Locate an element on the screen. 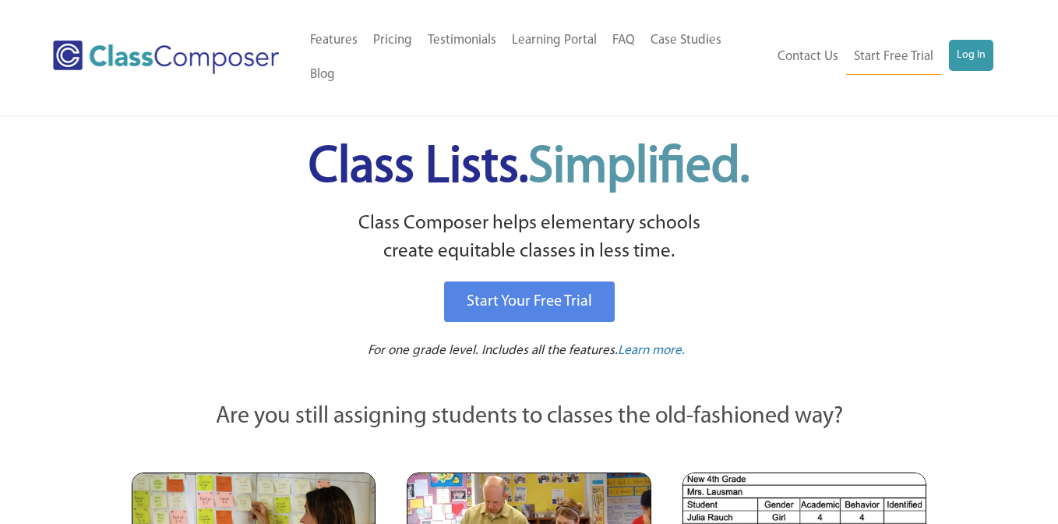 The width and height of the screenshot is (1058, 524). span: Class Lists. is located at coordinates (529, 168).